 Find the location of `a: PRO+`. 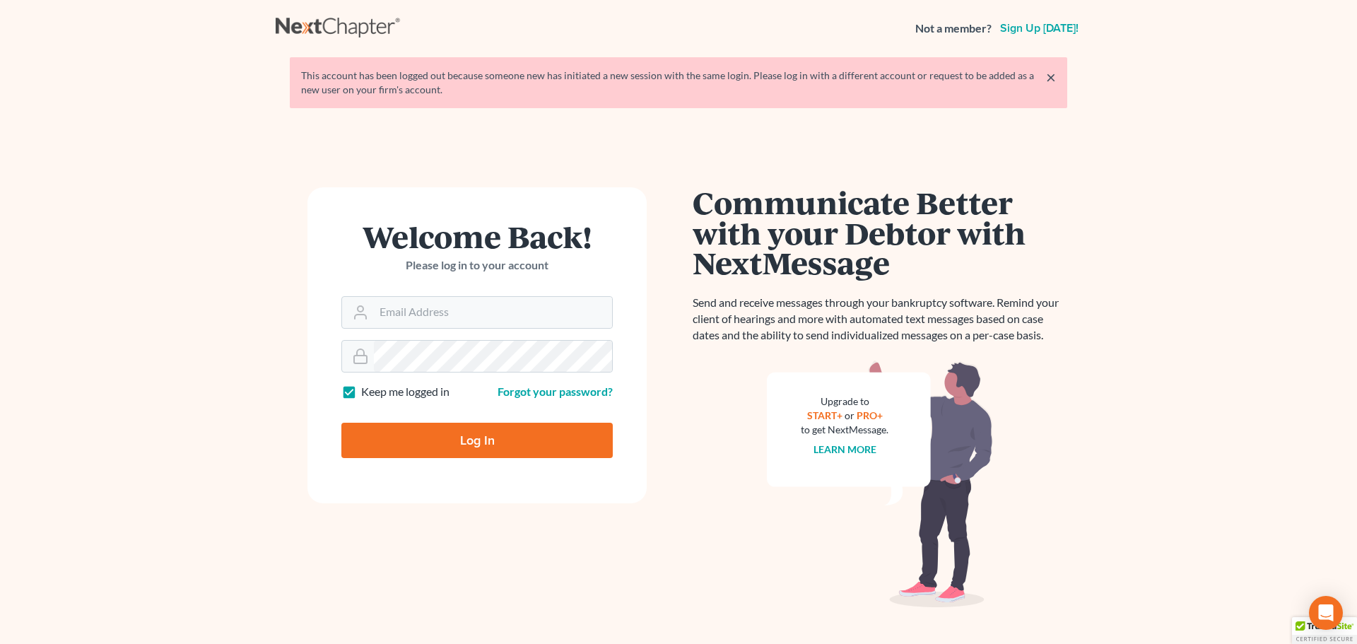

a: PRO+ is located at coordinates (869, 415).